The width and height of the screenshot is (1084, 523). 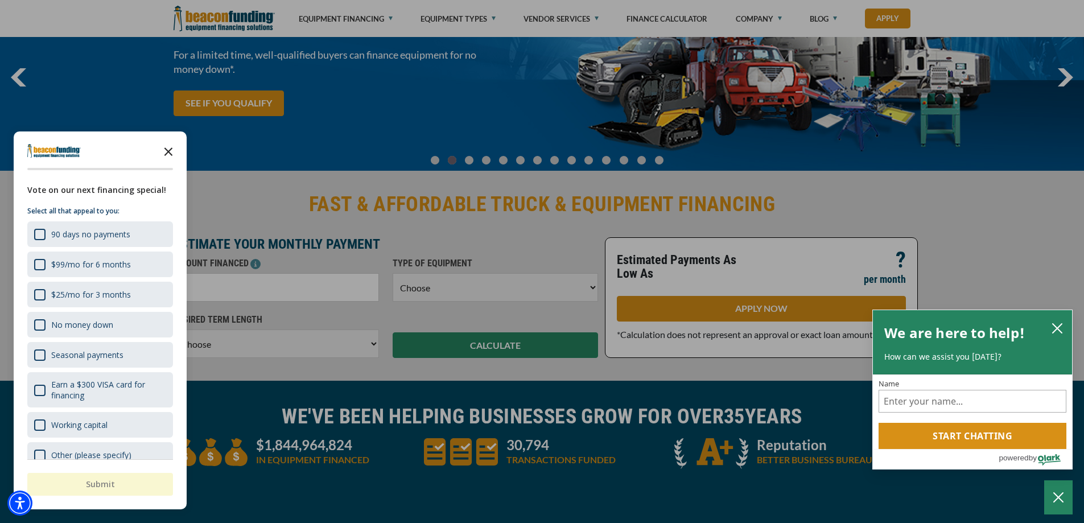 What do you see at coordinates (1033, 457) in the screenshot?
I see `span: by` at bounding box center [1033, 457].